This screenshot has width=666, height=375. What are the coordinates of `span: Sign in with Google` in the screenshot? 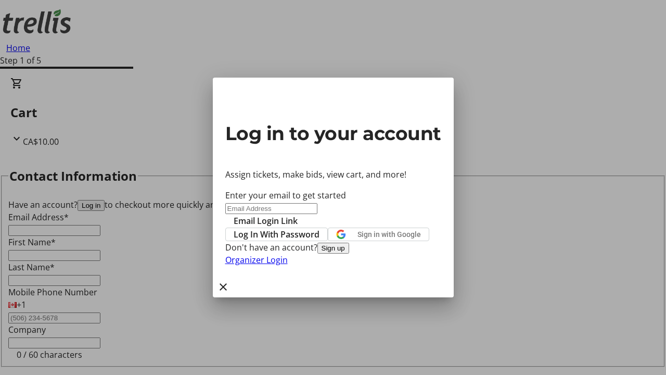 It's located at (389, 234).